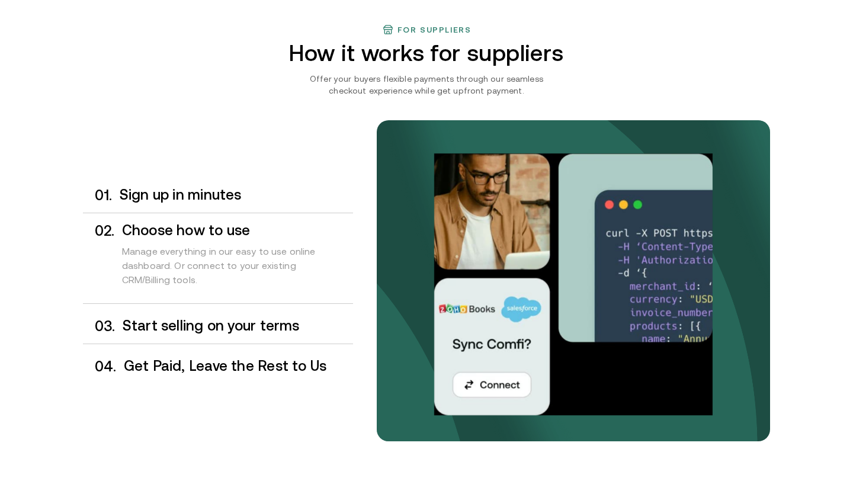  What do you see at coordinates (388, 30) in the screenshot?
I see `img: finance` at bounding box center [388, 30].